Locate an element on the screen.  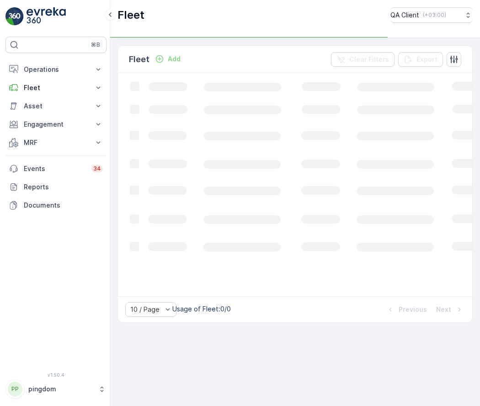
button: Asset is located at coordinates (56, 106).